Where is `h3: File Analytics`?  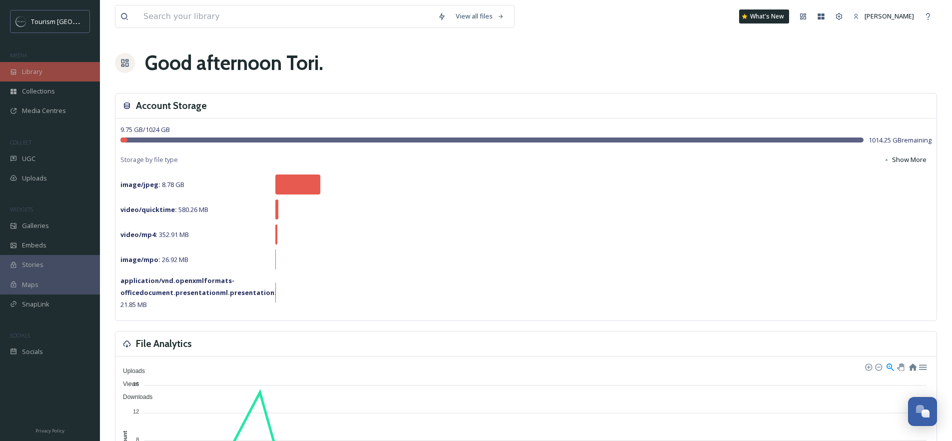
h3: File Analytics is located at coordinates (164, 343).